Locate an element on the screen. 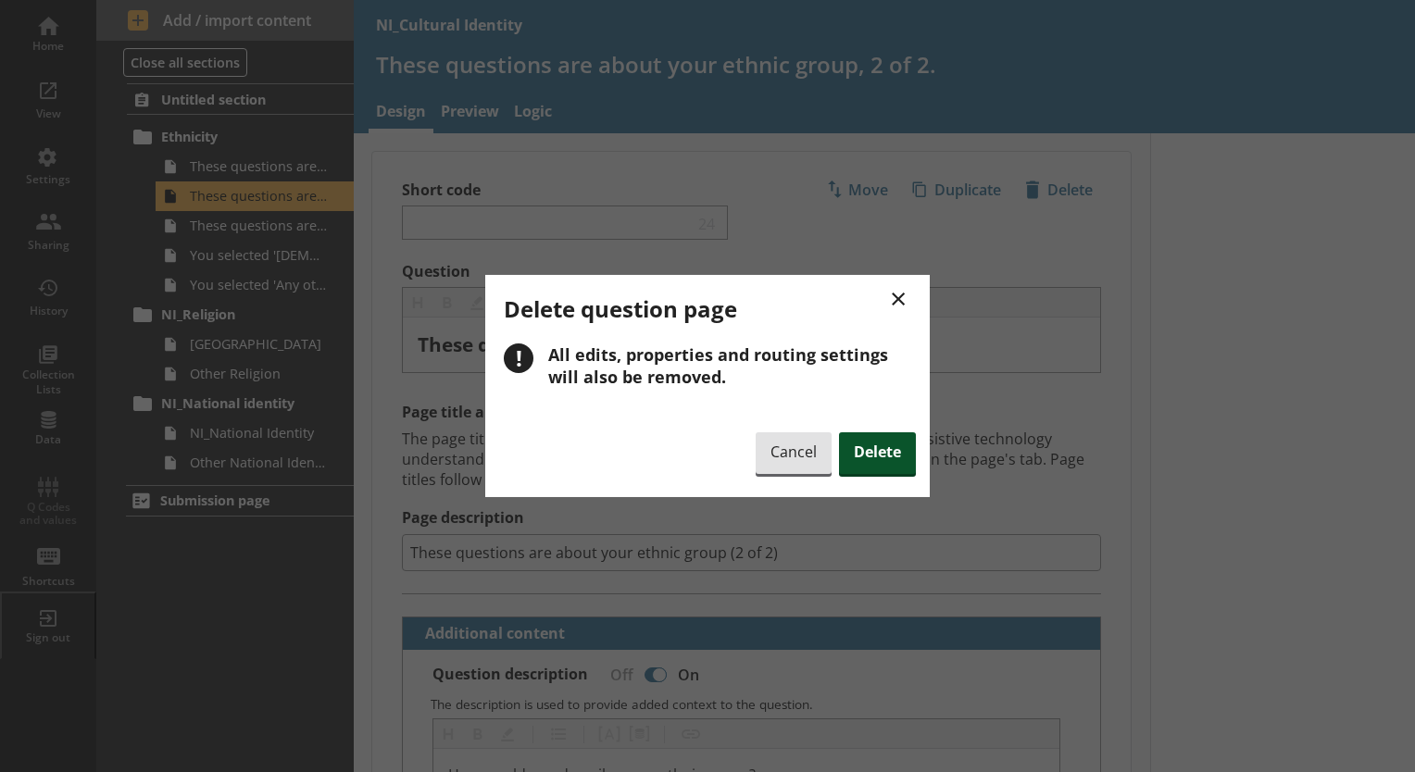  button: Cancel is located at coordinates (794, 454).